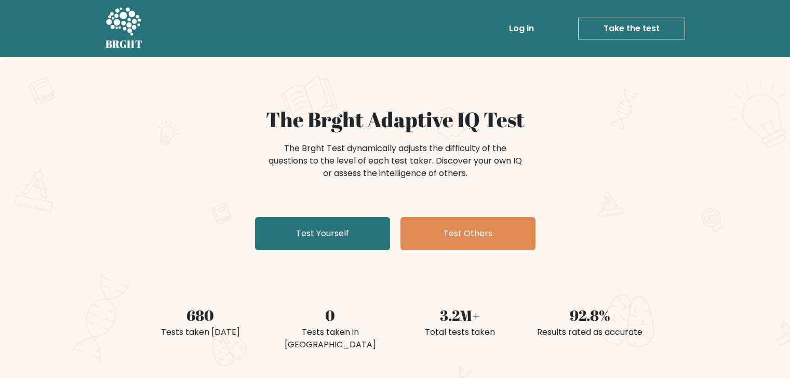  What do you see at coordinates (590, 332) in the screenshot?
I see `div: Results rated as accurate` at bounding box center [590, 332].